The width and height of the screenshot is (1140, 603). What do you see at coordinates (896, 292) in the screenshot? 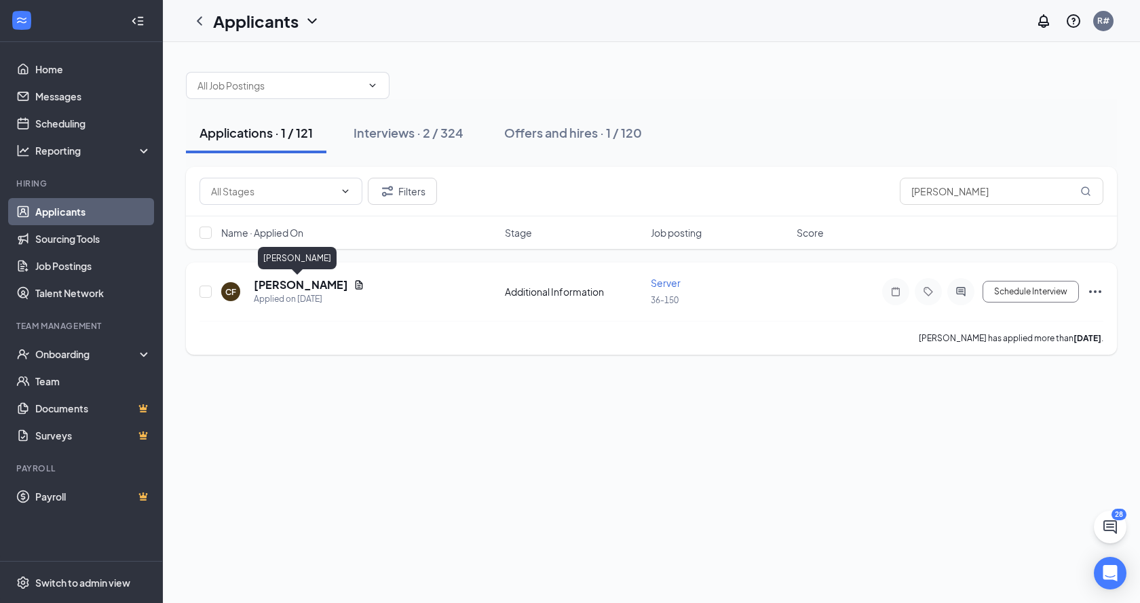
I see `svg: Note` at bounding box center [896, 292].